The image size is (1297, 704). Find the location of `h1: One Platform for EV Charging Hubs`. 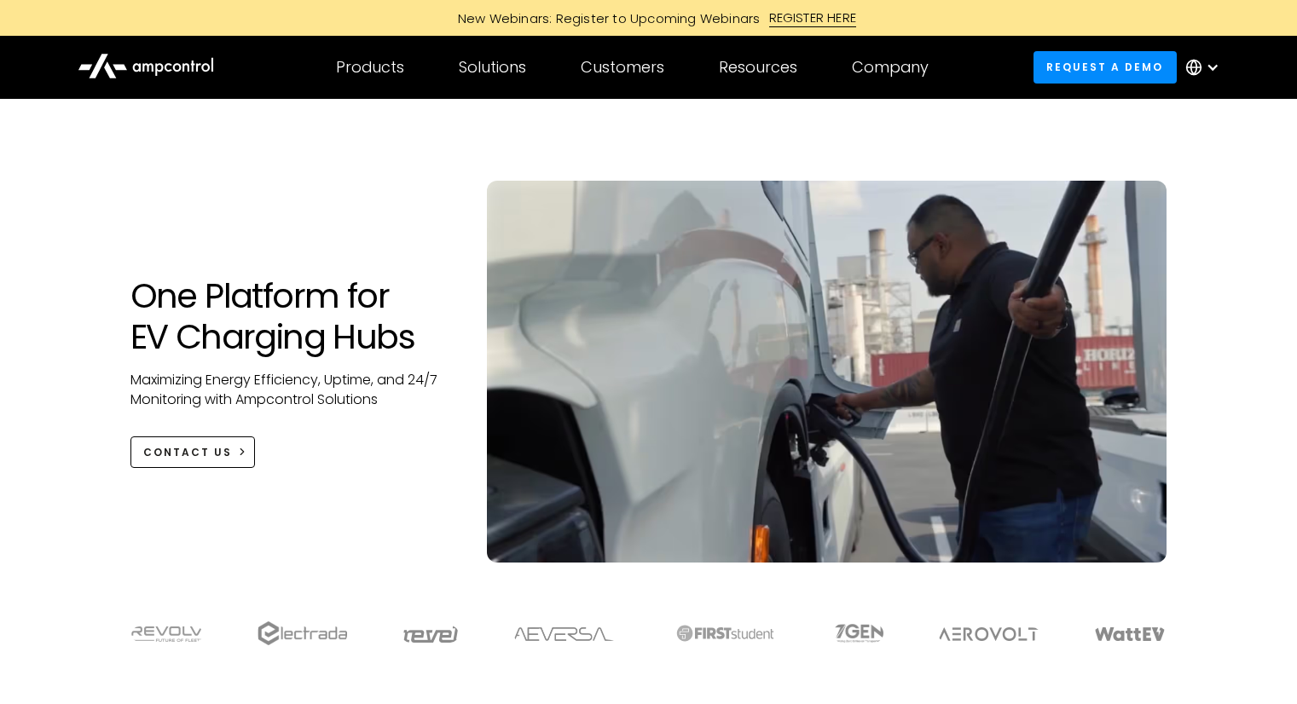

h1: One Platform for EV Charging Hubs is located at coordinates (292, 316).